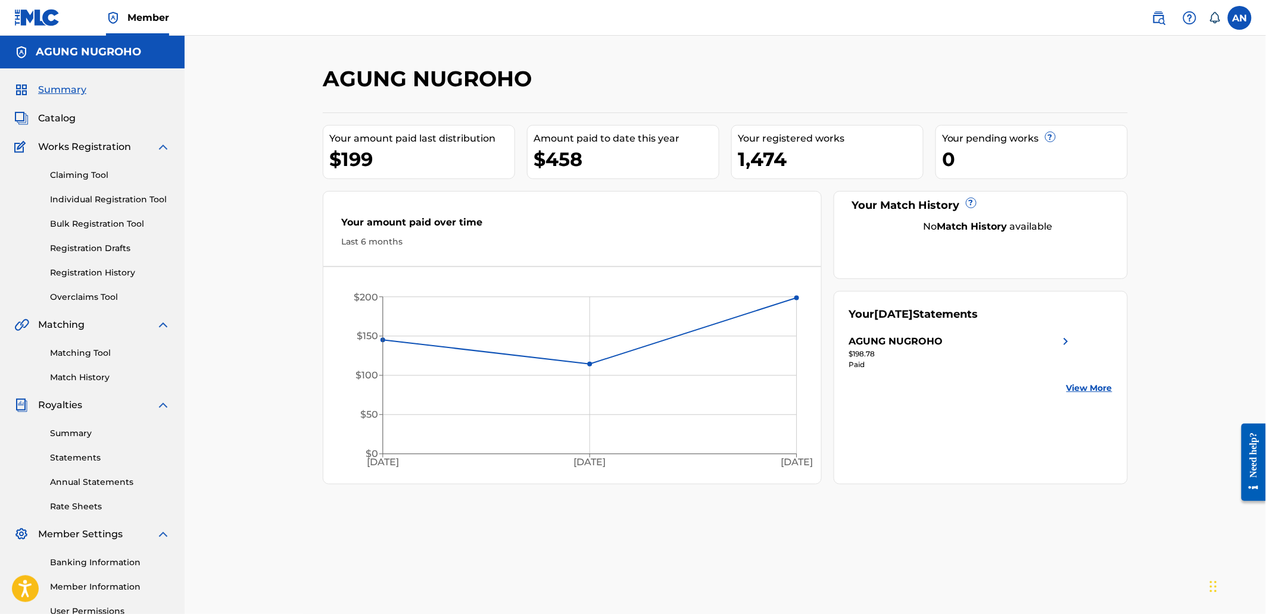 This screenshot has height=614, width=1266. I want to click on div: 1,474, so click(830, 159).